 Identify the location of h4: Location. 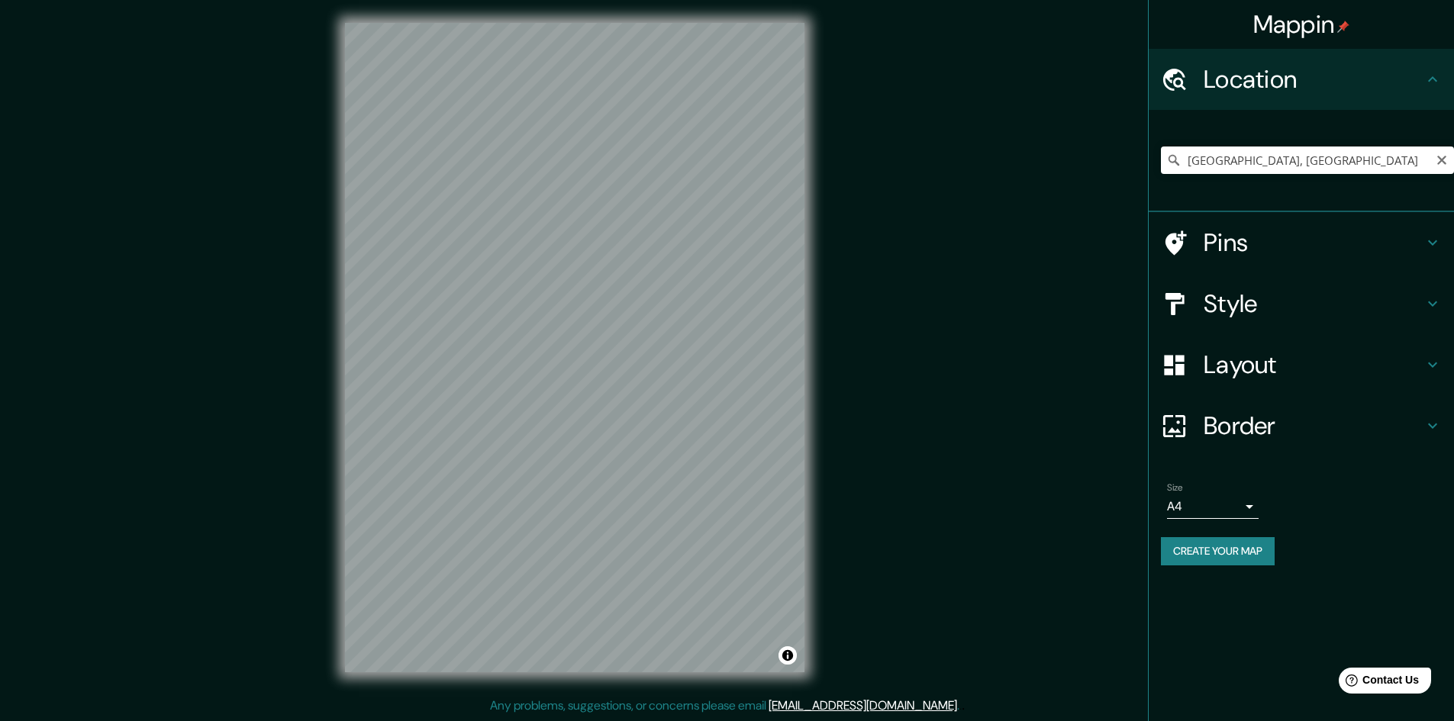
(1314, 79).